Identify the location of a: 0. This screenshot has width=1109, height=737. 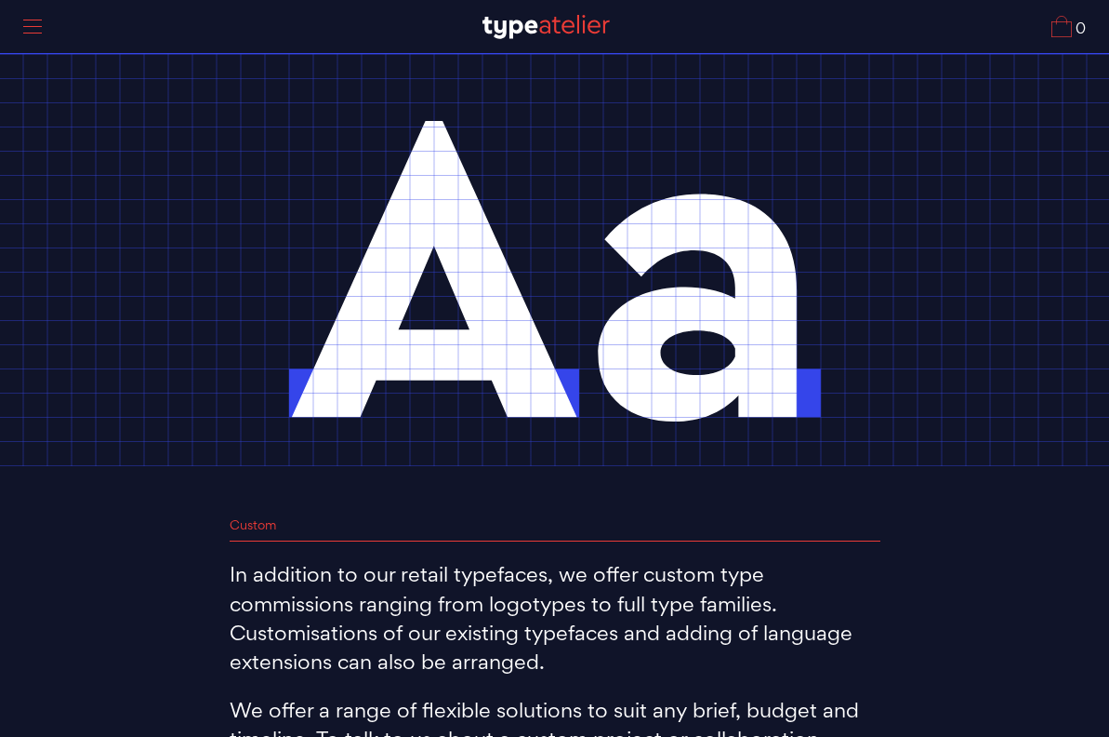
(1069, 26).